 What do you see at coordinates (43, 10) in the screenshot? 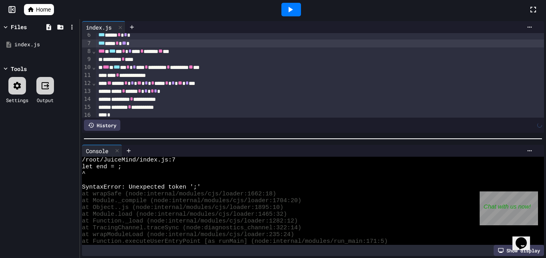
I see `span: Home` at bounding box center [43, 10].